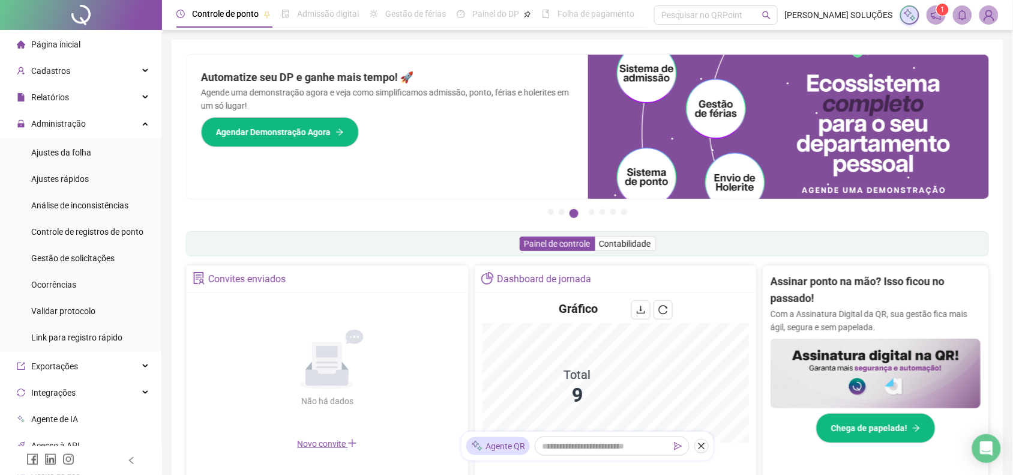 Image resolution: width=1013 pixels, height=475 pixels. Describe the element at coordinates (789, 127) in the screenshot. I see `img: banner%2Fd57e337e-a0d3-4837-9615-f134fc33a8e6.png` at that location.